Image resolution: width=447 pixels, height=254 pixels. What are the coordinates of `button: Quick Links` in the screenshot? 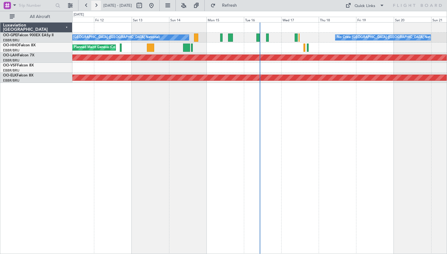 It's located at (365, 5).